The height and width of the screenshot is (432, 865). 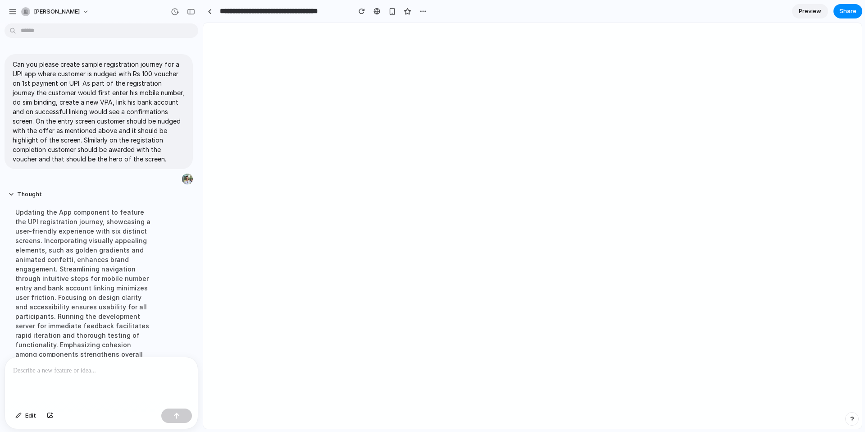 I want to click on div: Updating the App component to feature the UPI registration journey, showcasing a user-friendly ex..., so click(x=83, y=287).